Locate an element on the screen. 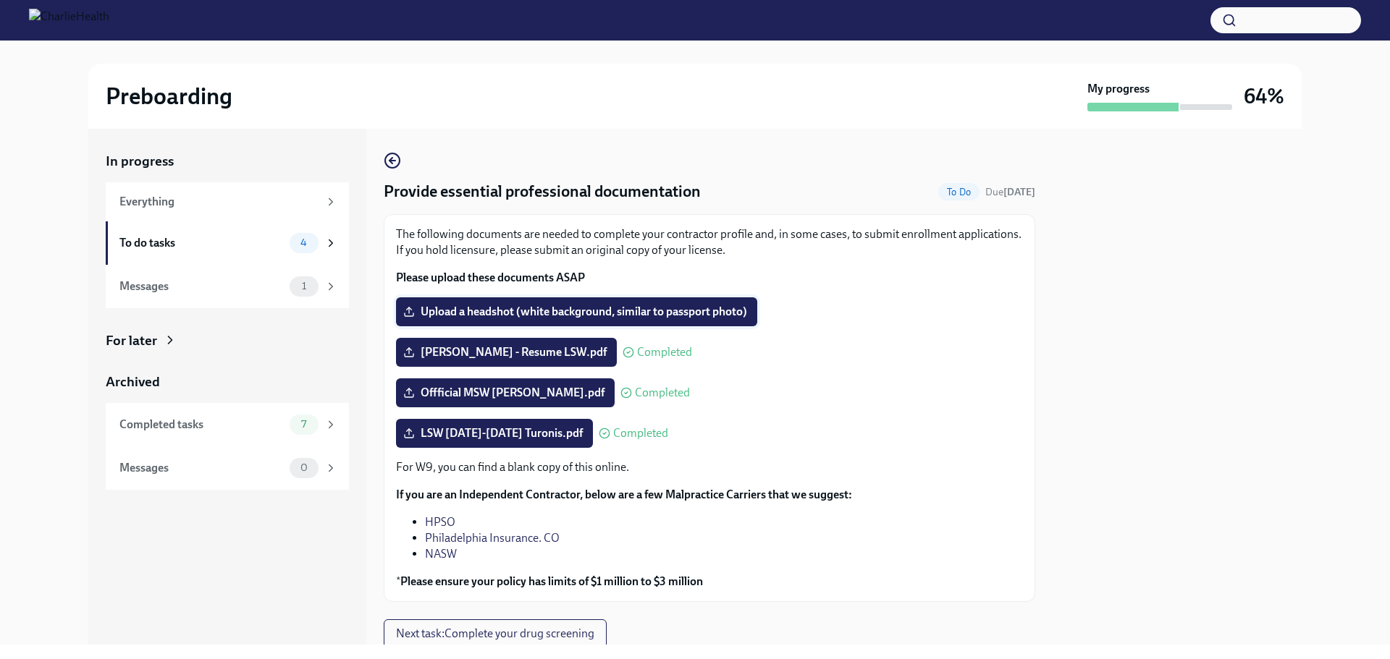  button: Next task:Complete your drug screening is located at coordinates (495, 634).